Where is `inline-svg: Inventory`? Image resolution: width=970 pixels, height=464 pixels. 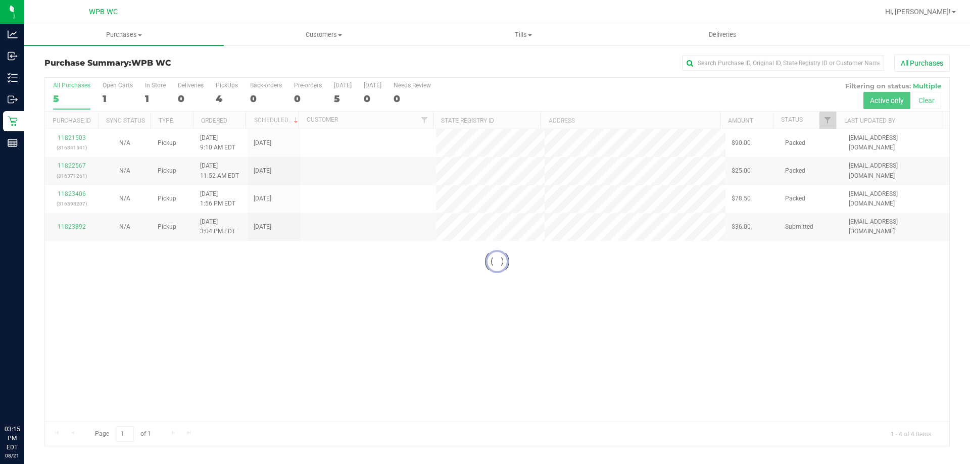 inline-svg: Inventory is located at coordinates (13, 78).